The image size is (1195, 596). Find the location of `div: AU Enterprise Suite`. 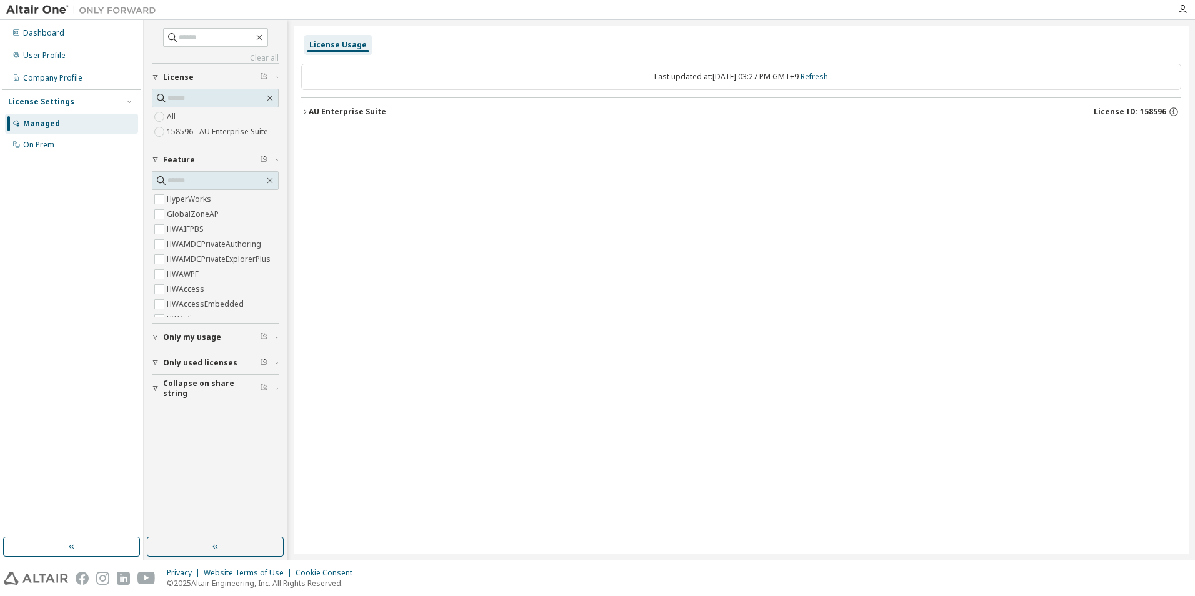

div: AU Enterprise Suite is located at coordinates (347, 112).